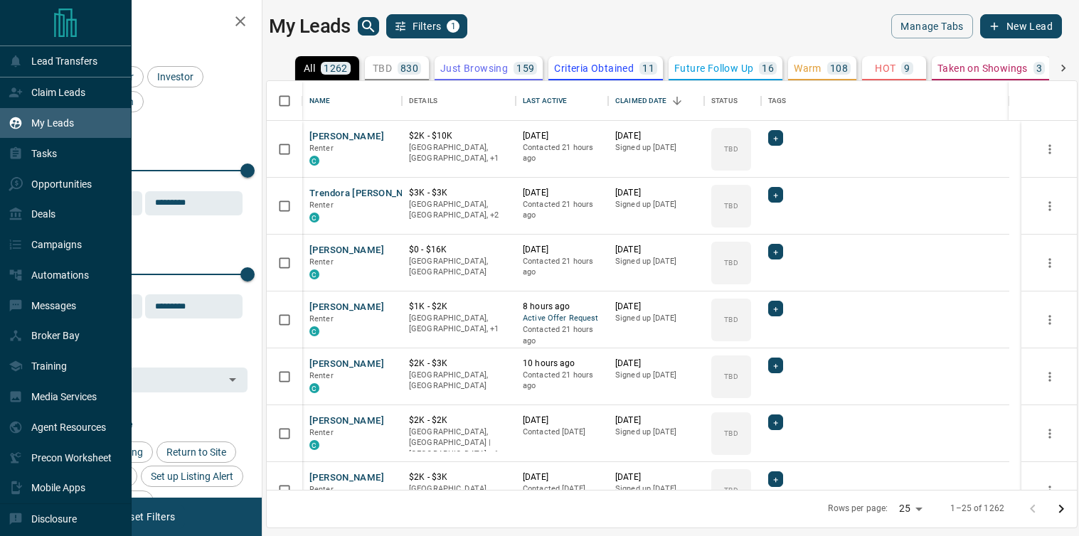 This screenshot has height=536, width=1079. Describe the element at coordinates (459, 443) in the screenshot. I see `p: Toronto` at that location.